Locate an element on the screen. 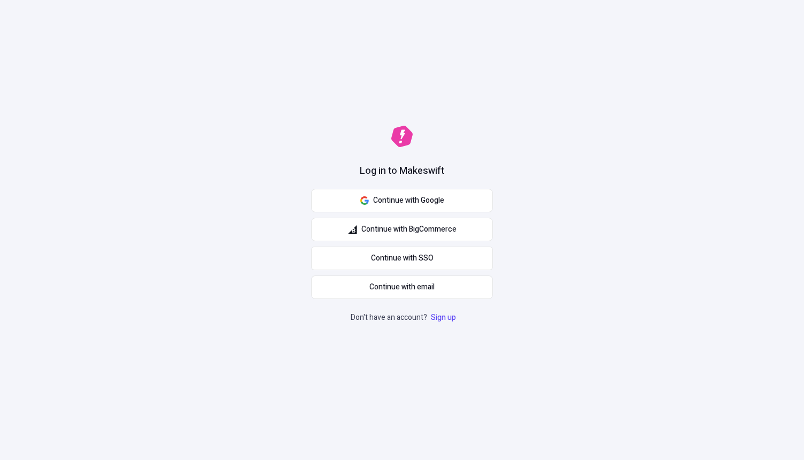 Image resolution: width=804 pixels, height=460 pixels. p: Don't have an account? is located at coordinates (404, 317).